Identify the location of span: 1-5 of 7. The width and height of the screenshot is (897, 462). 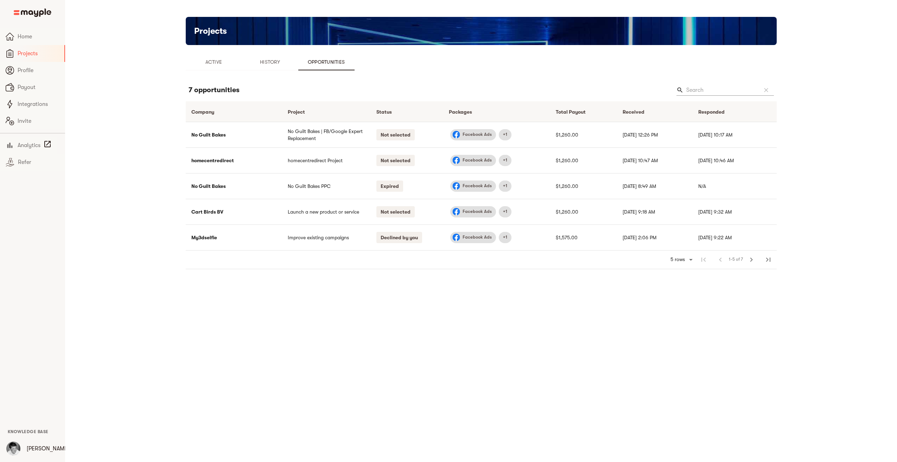
(736, 259).